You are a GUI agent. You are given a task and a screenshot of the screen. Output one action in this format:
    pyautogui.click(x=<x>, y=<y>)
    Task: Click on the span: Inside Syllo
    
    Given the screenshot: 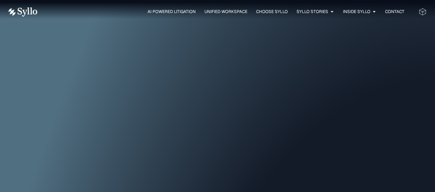 What is the action you would take?
    pyautogui.click(x=357, y=12)
    